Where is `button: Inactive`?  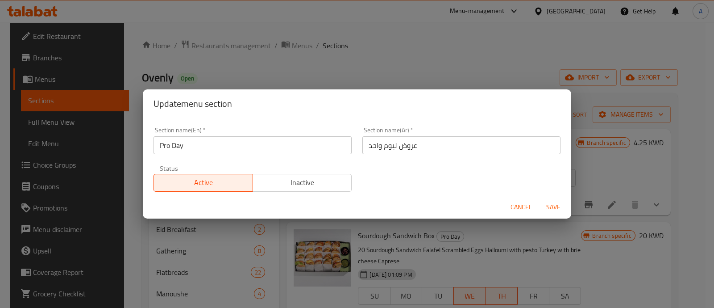
button: Inactive is located at coordinates (302, 183).